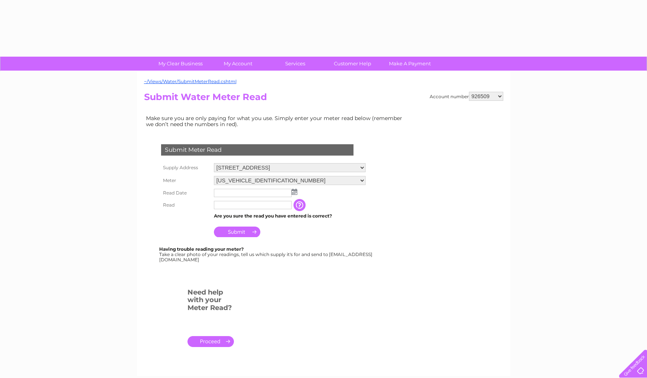 Image resolution: width=647 pixels, height=378 pixels. What do you see at coordinates (290, 216) in the screenshot?
I see `td: Are you sure the read you have entered is correct?` at bounding box center [290, 216].